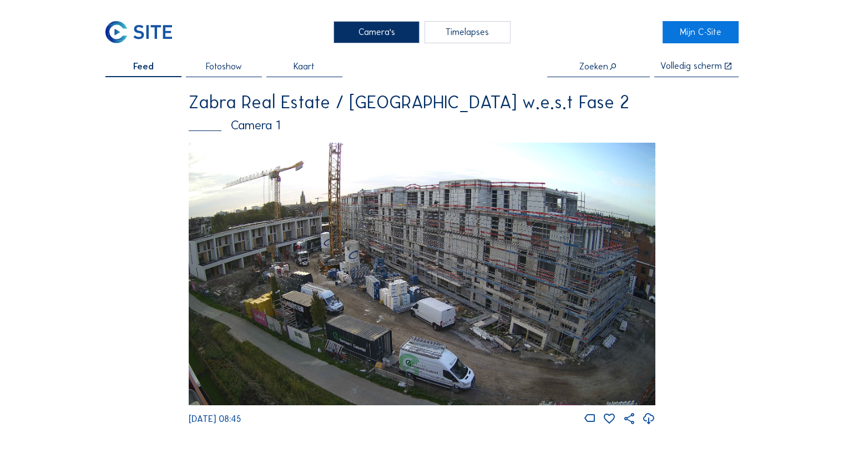  What do you see at coordinates (422, 125) in the screenshot?
I see `div: Camera 1` at bounding box center [422, 125].